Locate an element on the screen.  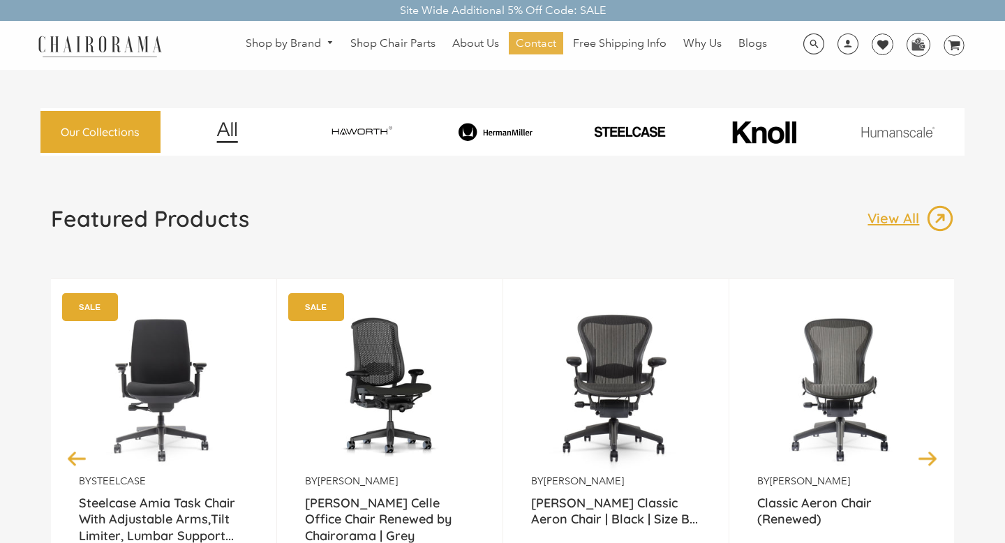
a: Classic Aeron Chair (Renewed) is located at coordinates (842, 512).